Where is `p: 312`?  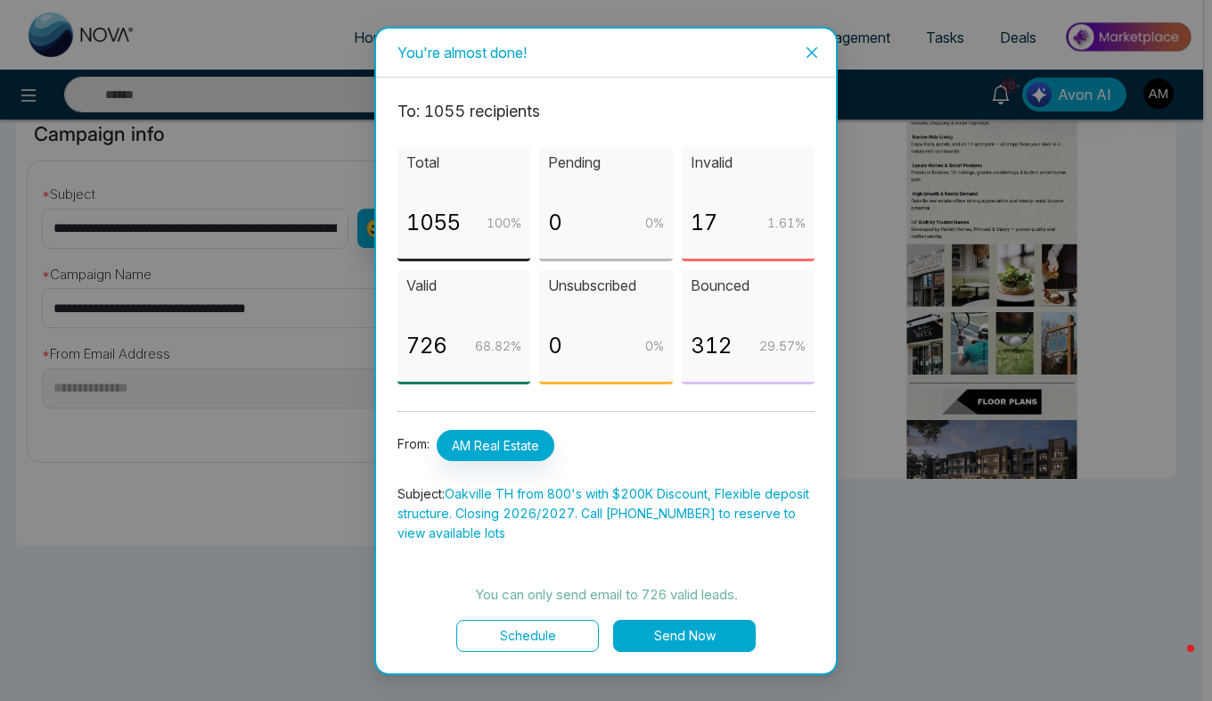
p: 312 is located at coordinates (711, 346).